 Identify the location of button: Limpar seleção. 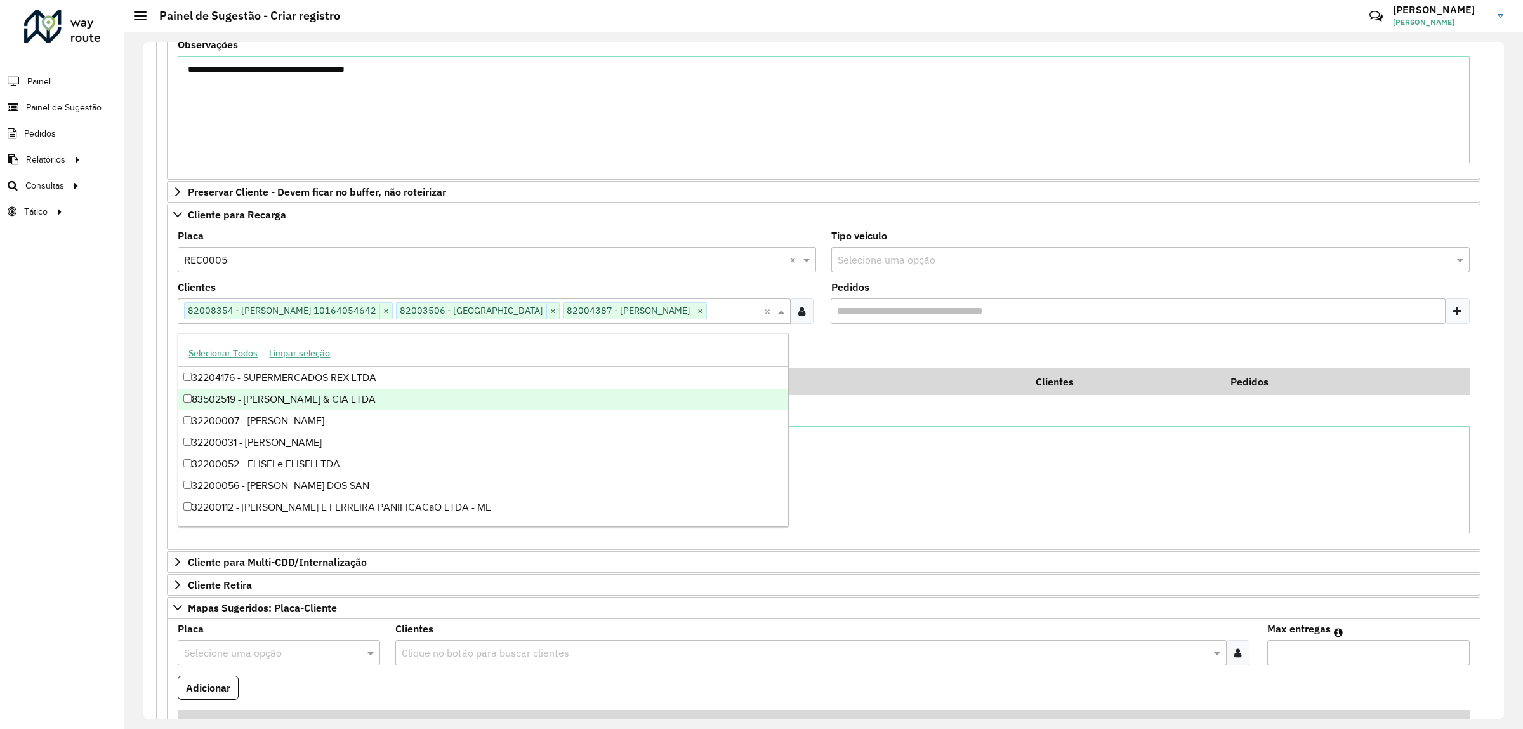
(300, 353).